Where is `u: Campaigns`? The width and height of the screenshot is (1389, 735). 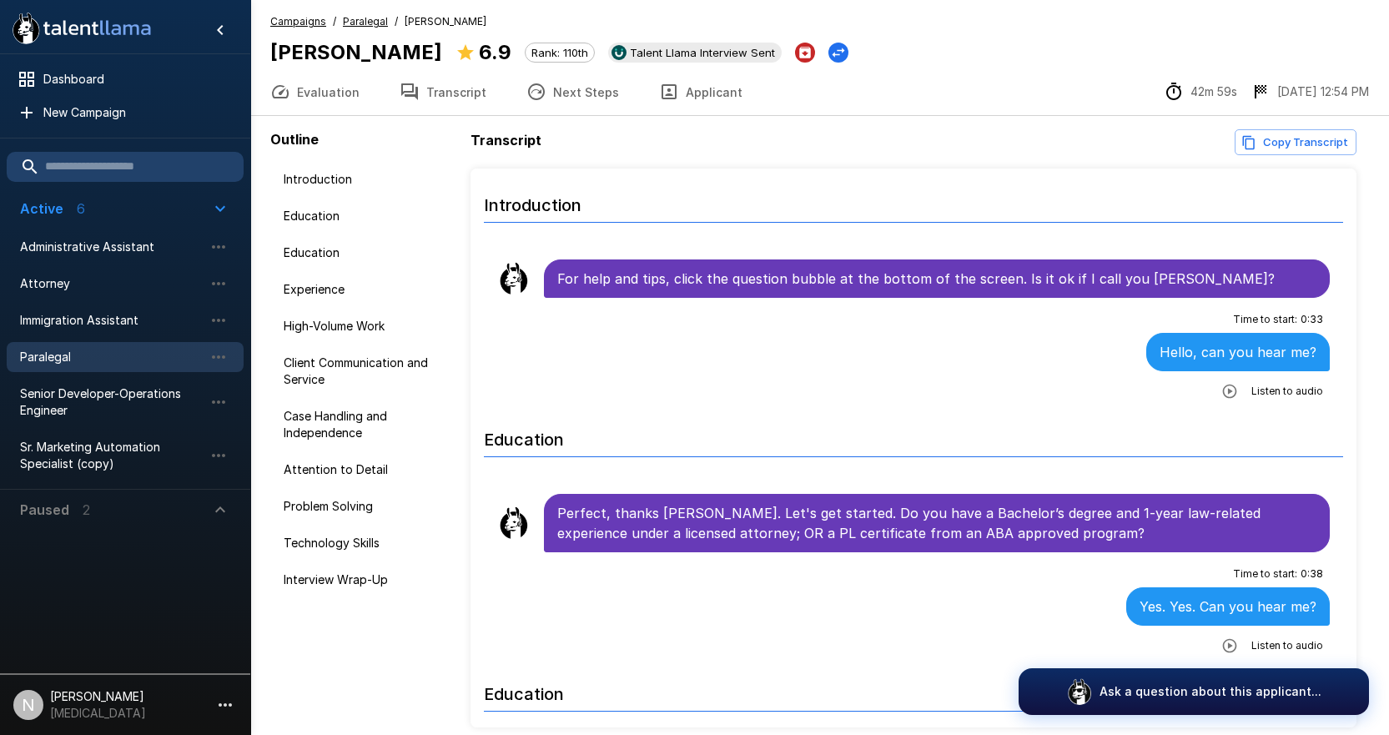 u: Campaigns is located at coordinates (298, 21).